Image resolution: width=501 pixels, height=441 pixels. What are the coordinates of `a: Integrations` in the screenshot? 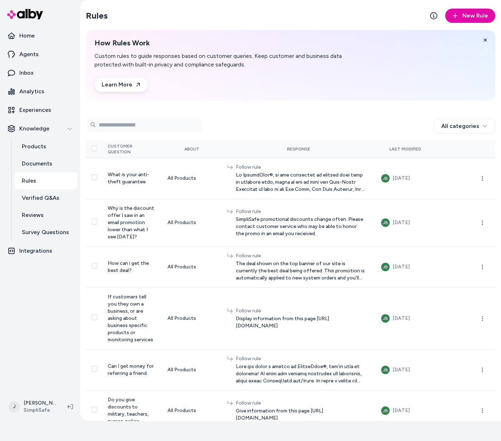 It's located at (40, 251).